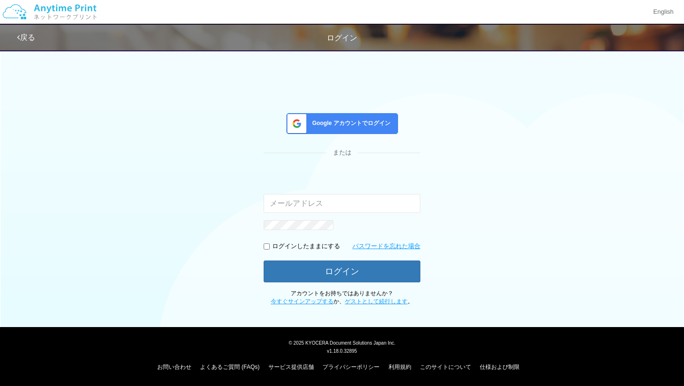 The width and height of the screenshot is (684, 386). I want to click on a: 今すぐサインアップする, so click(302, 301).